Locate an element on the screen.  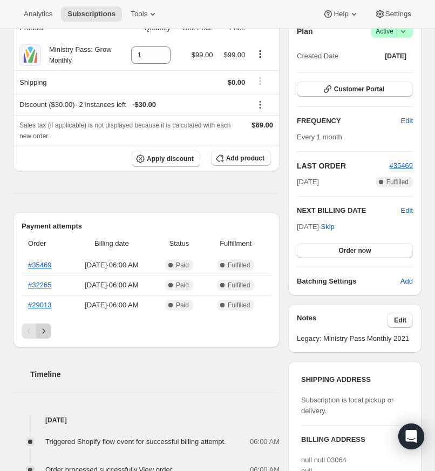
h2: Plan is located at coordinates (305, 31).